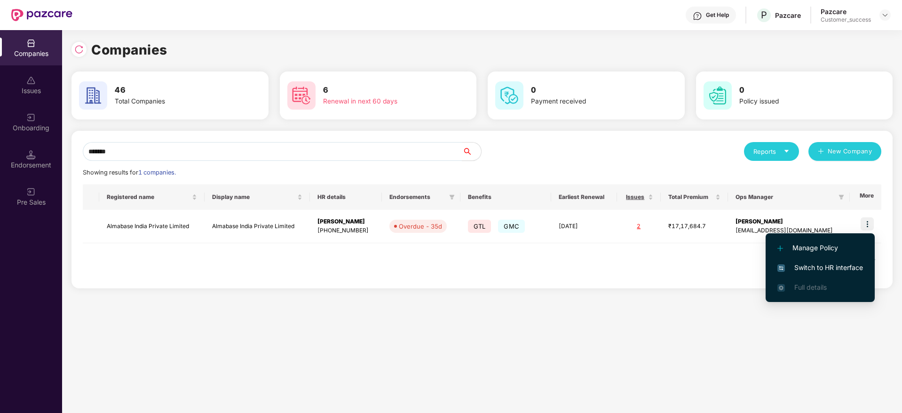  I want to click on img: svg+xml;base64,PHN2ZyBpZD0iQ29tcGFuaWVzIiB4bWxucz0iaHR0cDovL3d3dy53My5vcmcvMjAwMC9zdmciIHdpZHRoPS..., so click(31, 43).